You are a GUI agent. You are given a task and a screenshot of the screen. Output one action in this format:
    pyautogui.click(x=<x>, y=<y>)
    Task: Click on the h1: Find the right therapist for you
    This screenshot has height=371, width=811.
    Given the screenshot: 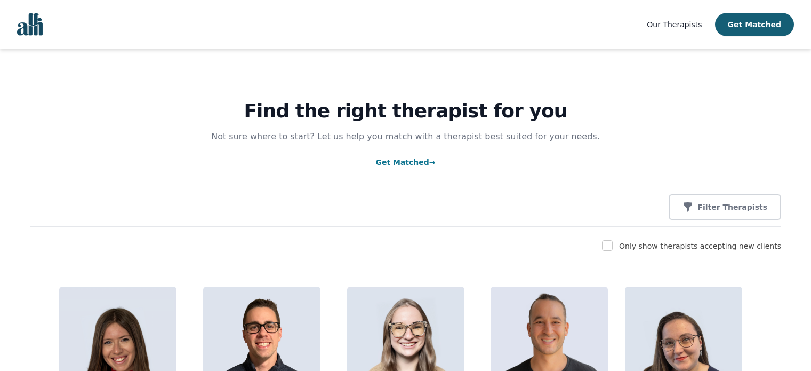 What is the action you would take?
    pyautogui.click(x=405, y=111)
    